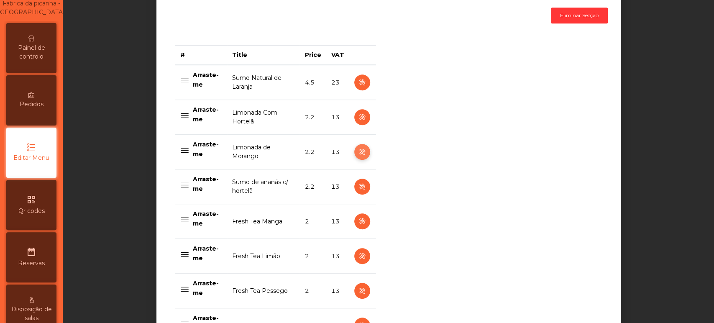 The width and height of the screenshot is (714, 323). What do you see at coordinates (313, 82) in the screenshot?
I see `td: 4.5` at bounding box center [313, 82].